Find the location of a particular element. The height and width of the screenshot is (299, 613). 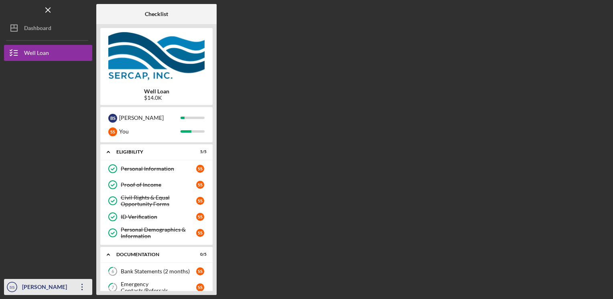

div: You is located at coordinates (150, 132).